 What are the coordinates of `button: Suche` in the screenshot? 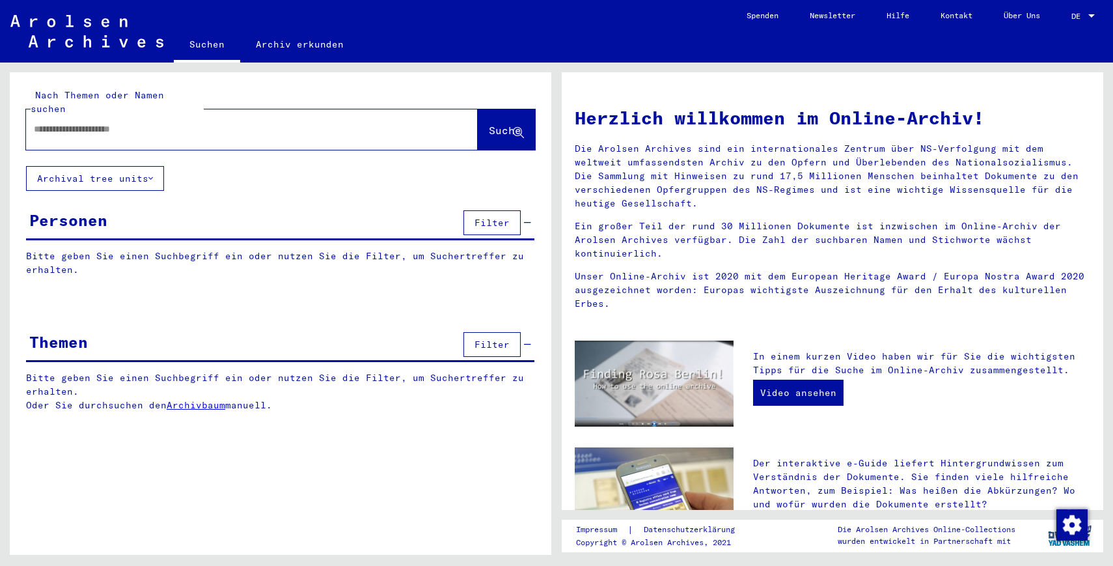 It's located at (506, 130).